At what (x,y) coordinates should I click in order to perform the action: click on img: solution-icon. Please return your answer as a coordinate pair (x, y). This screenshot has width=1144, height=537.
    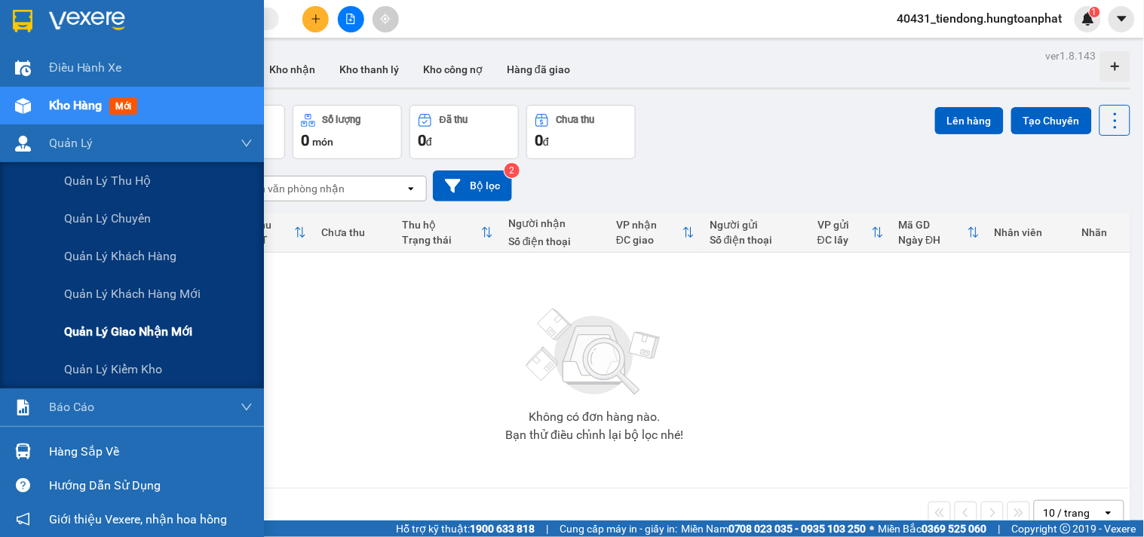
    Looking at the image, I should click on (23, 407).